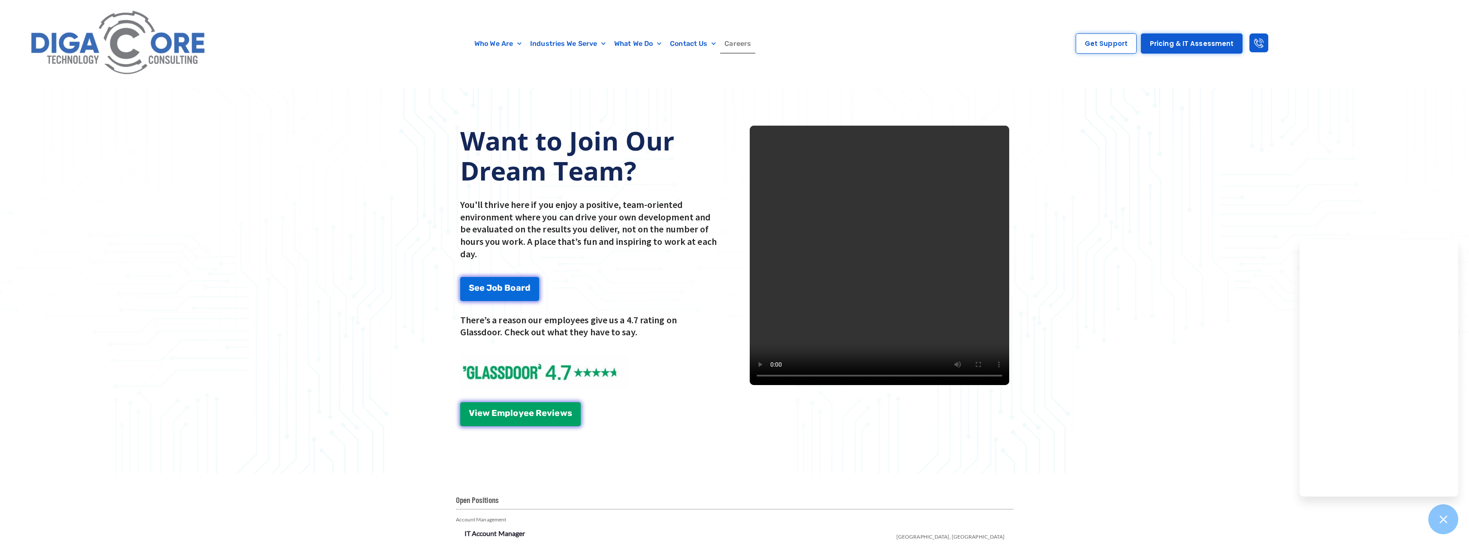 The width and height of the screenshot is (1469, 545). Describe the element at coordinates (494, 413) in the screenshot. I see `span: E` at that location.